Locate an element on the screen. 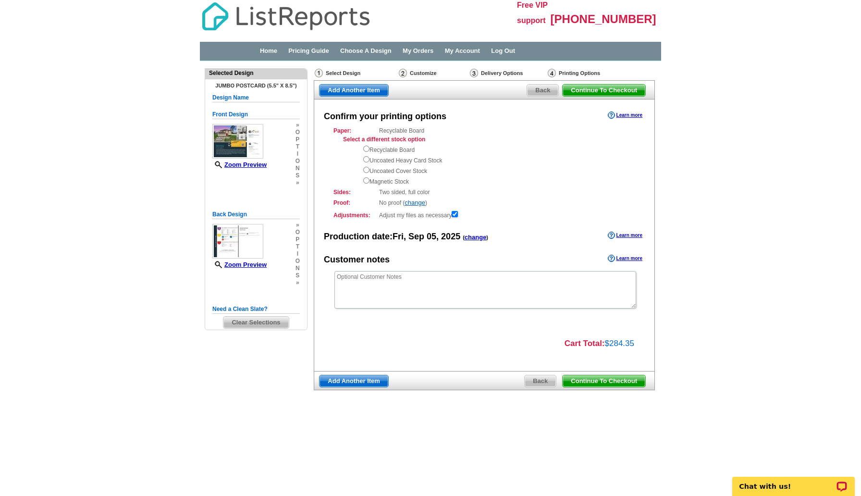 Image resolution: width=861 pixels, height=496 pixels. a: Home is located at coordinates (269, 50).